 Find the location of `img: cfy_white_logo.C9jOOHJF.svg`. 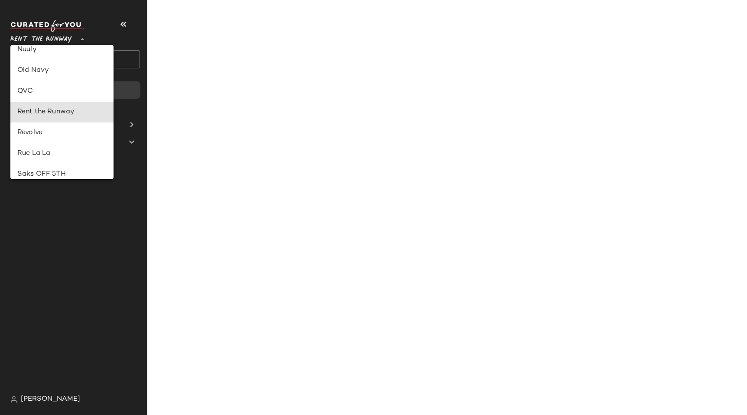

img: cfy_white_logo.C9jOOHJF.svg is located at coordinates (47, 26).